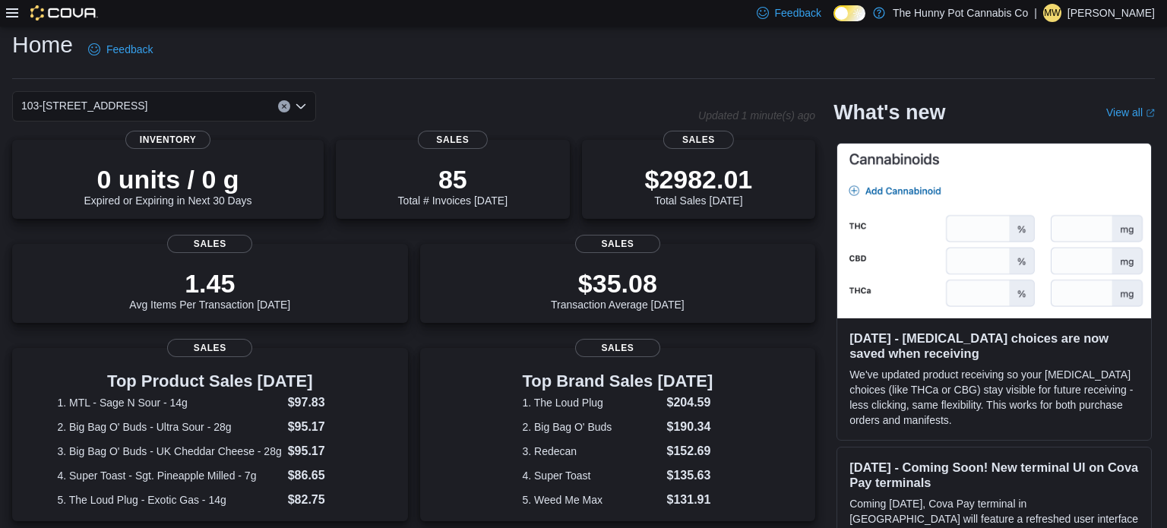  What do you see at coordinates (1150, 113) in the screenshot?
I see `svg: External link` at bounding box center [1150, 113].